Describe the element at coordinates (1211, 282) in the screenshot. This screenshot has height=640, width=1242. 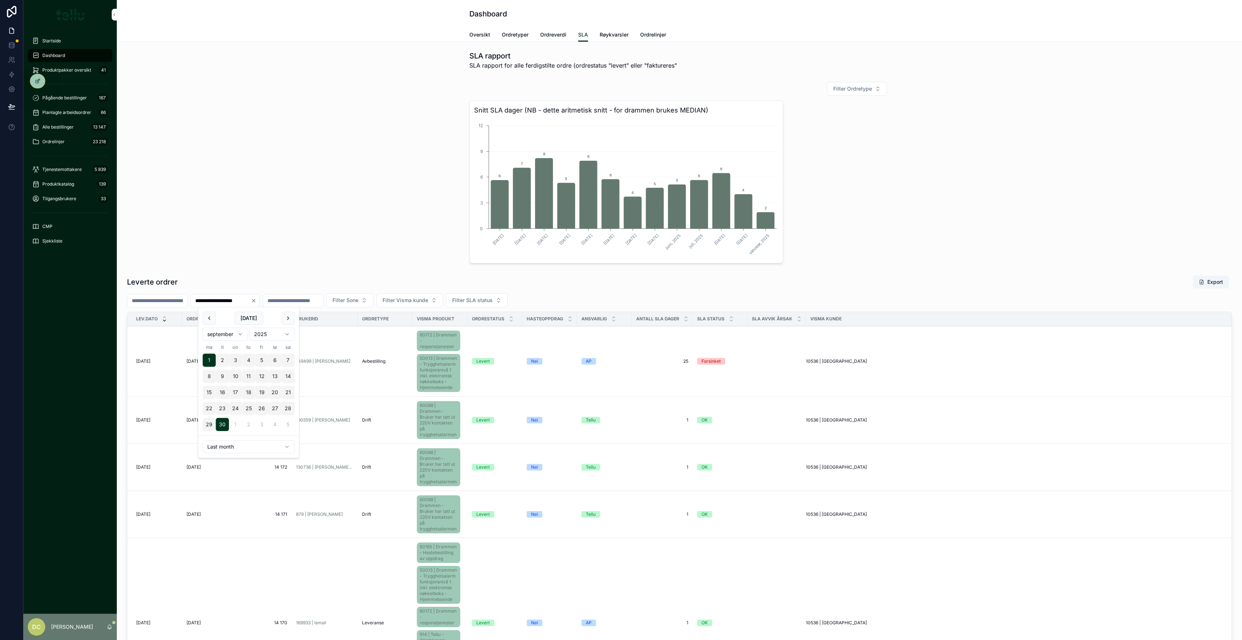
I see `button: Export` at that location.